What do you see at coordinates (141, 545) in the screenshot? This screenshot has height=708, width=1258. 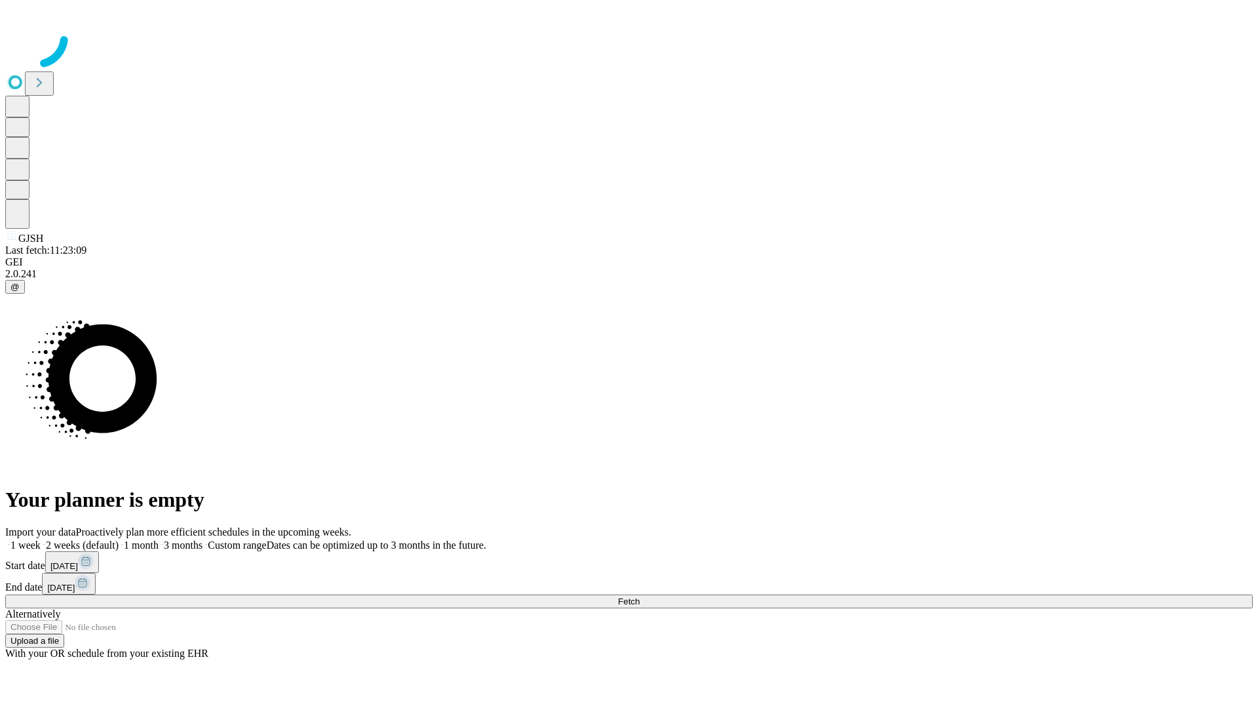 I see `span: 1 month` at bounding box center [141, 545].